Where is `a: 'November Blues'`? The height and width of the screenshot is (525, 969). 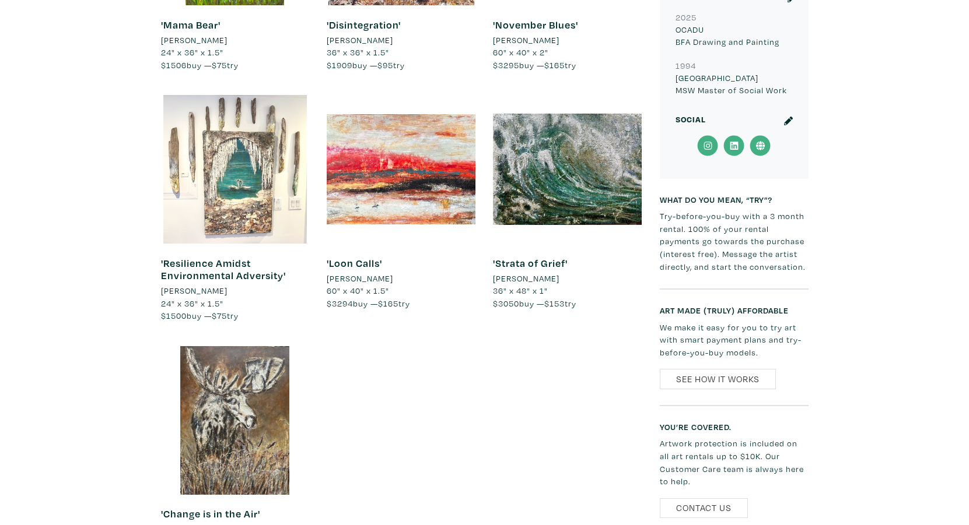 a: 'November Blues' is located at coordinates (535, 24).